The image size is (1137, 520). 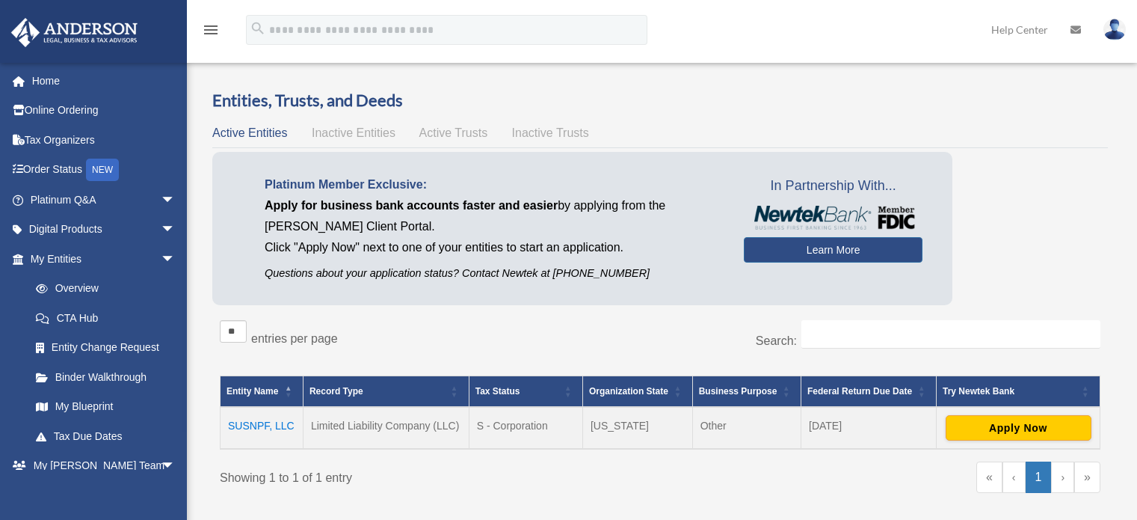 I want to click on span: Inactive Trusts, so click(x=550, y=132).